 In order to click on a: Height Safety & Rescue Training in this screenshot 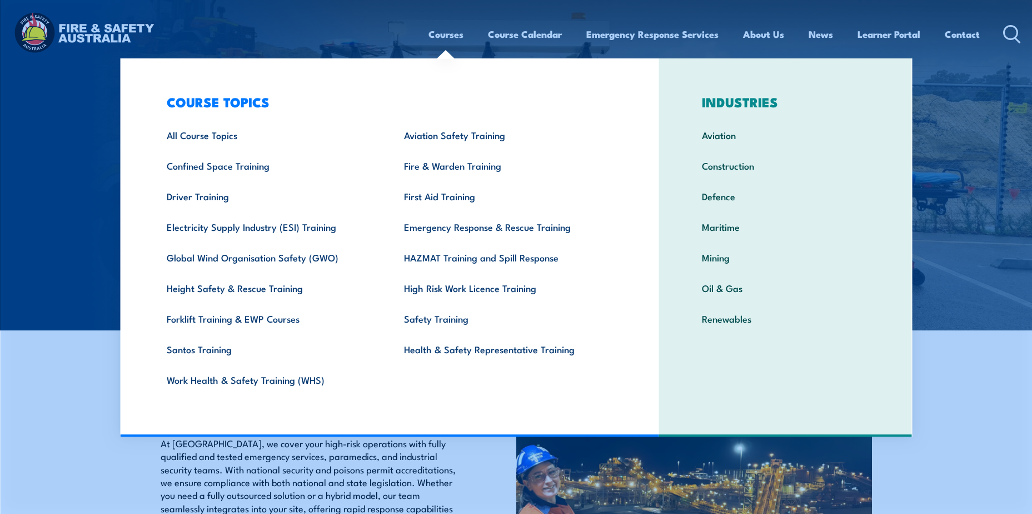, I will do `click(268, 287)`.